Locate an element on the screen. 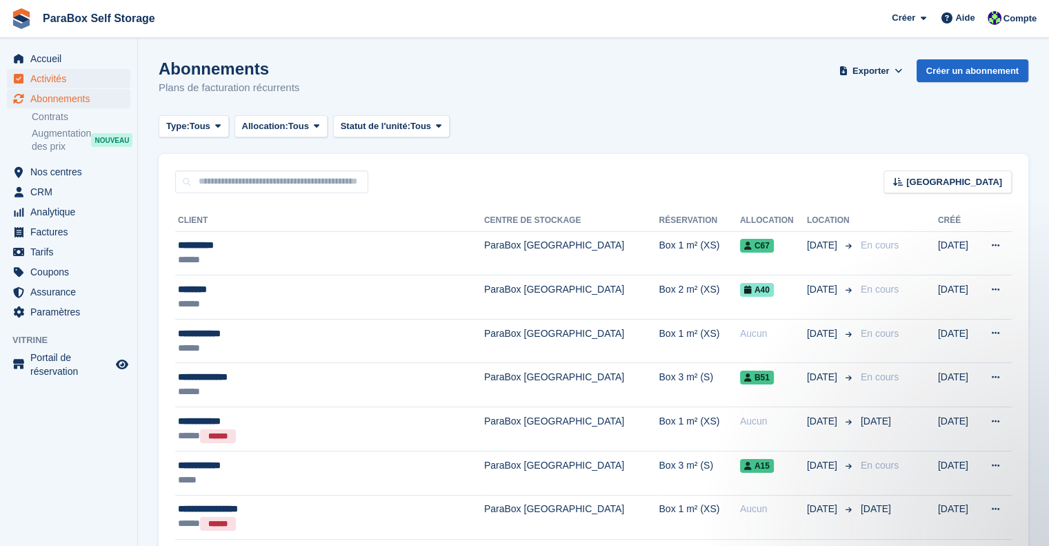 Image resolution: width=1049 pixels, height=546 pixels. a: Boutique d'aperçu is located at coordinates (122, 364).